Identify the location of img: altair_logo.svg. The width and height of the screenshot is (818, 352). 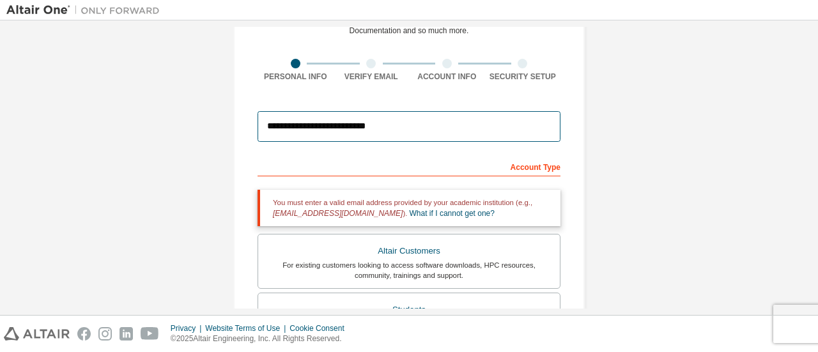
(36, 333).